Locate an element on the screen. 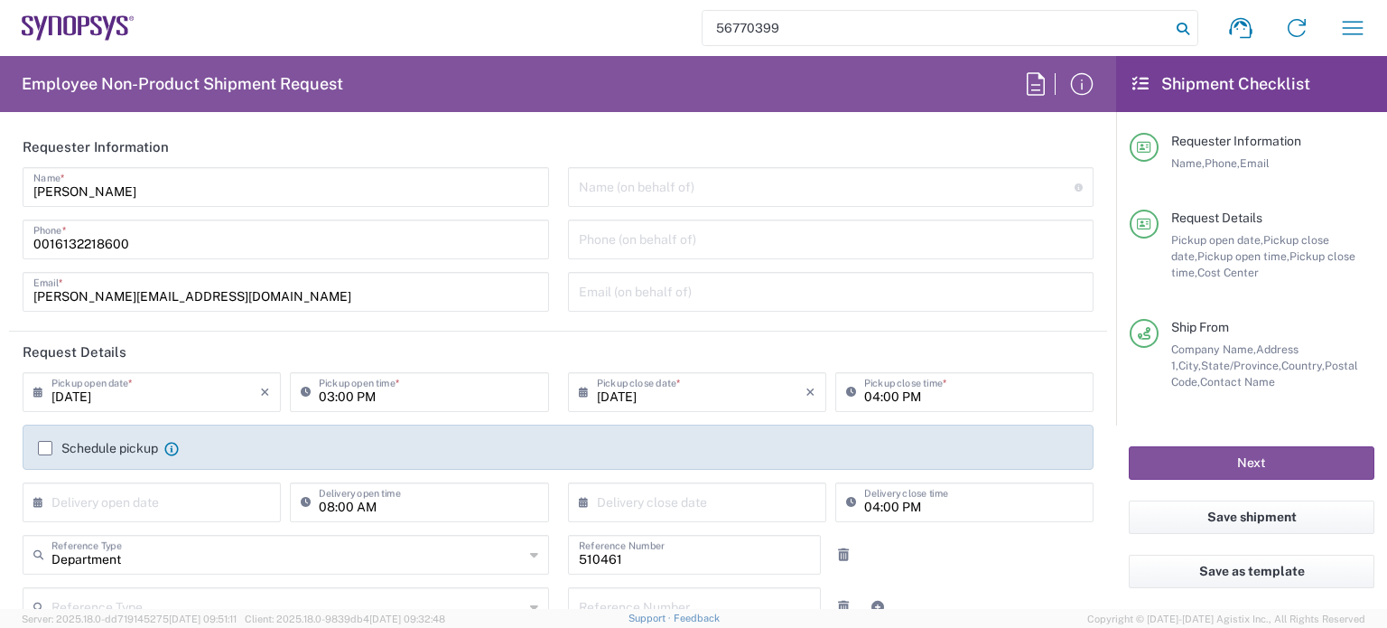 This screenshot has width=1387, height=628. span: City, is located at coordinates (1190, 365).